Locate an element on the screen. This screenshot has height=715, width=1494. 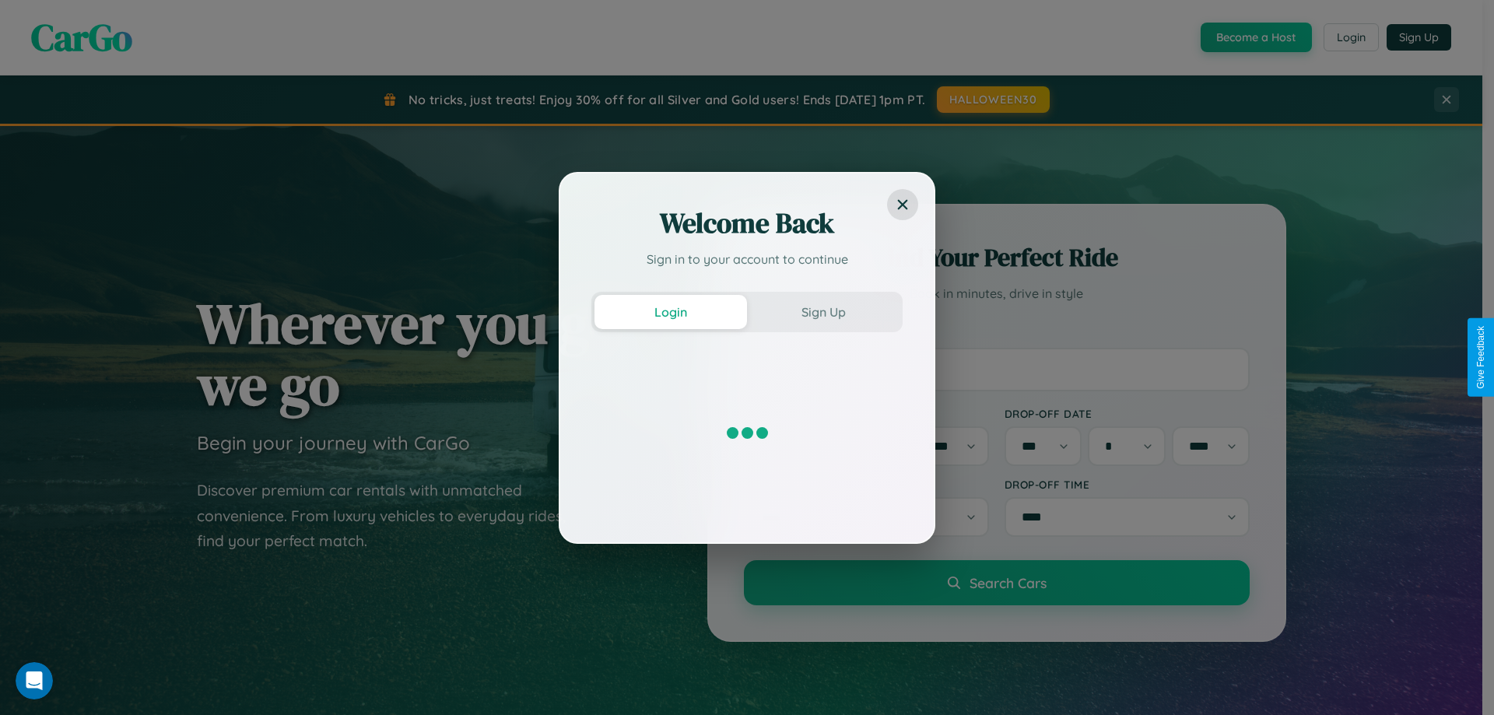
p: Sign in to your account to continue is located at coordinates (747, 259).